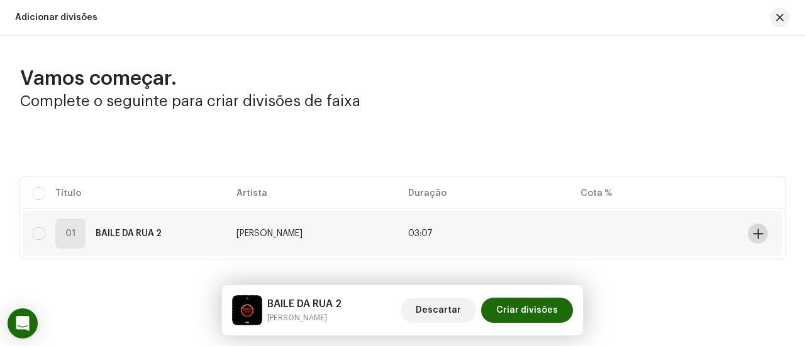 The image size is (805, 346). I want to click on span: 187, so click(420, 234).